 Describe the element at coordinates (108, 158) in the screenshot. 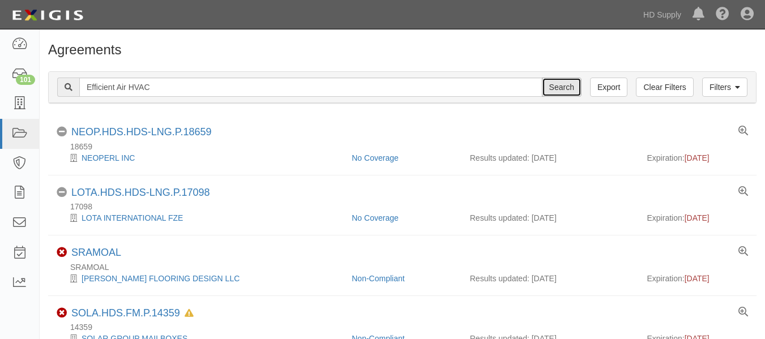

I see `a: NEOPERL INC` at that location.